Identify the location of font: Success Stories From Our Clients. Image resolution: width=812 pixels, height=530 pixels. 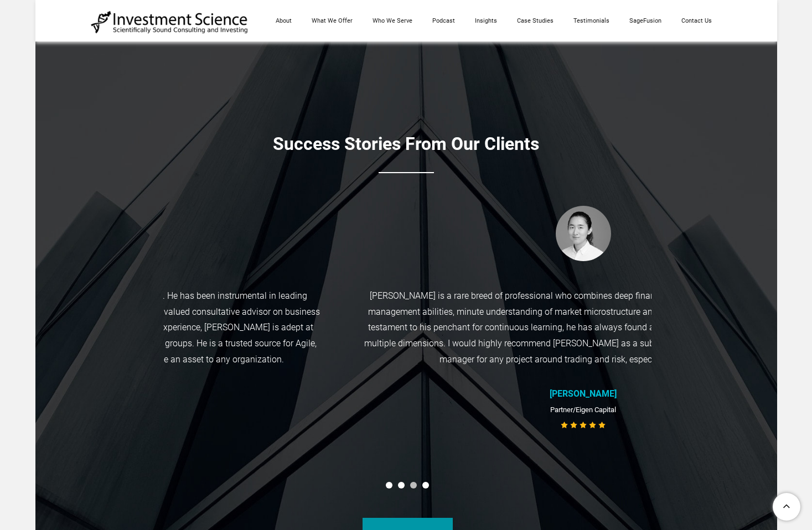
(406, 144).